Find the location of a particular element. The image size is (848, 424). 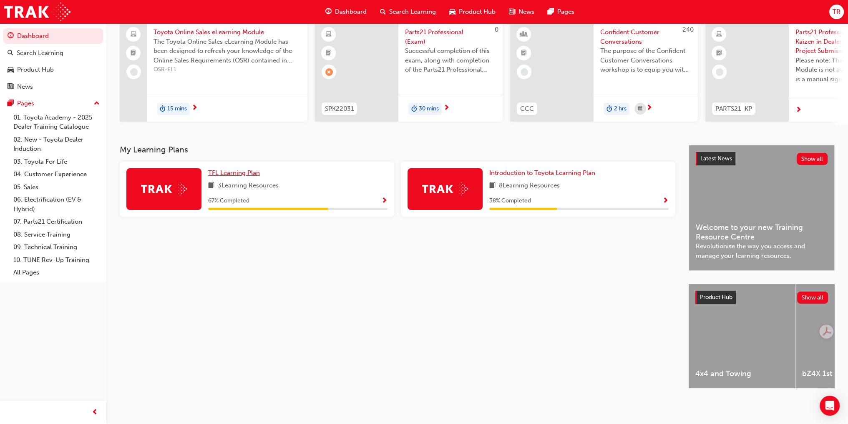

button: TR is located at coordinates (836, 12).